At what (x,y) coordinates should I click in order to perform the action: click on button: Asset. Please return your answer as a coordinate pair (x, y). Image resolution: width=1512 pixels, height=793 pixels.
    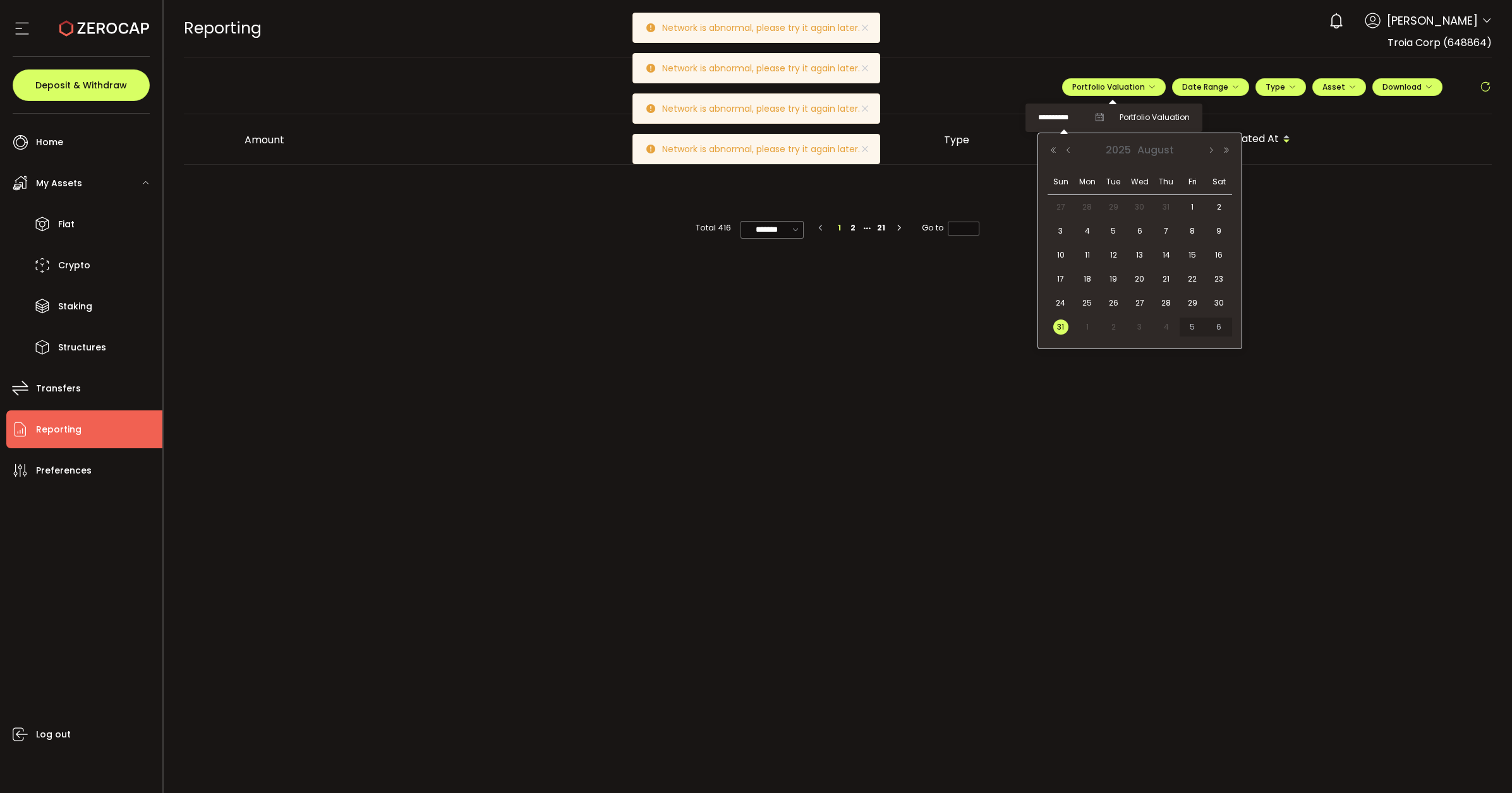
    Looking at the image, I should click on (1339, 88).